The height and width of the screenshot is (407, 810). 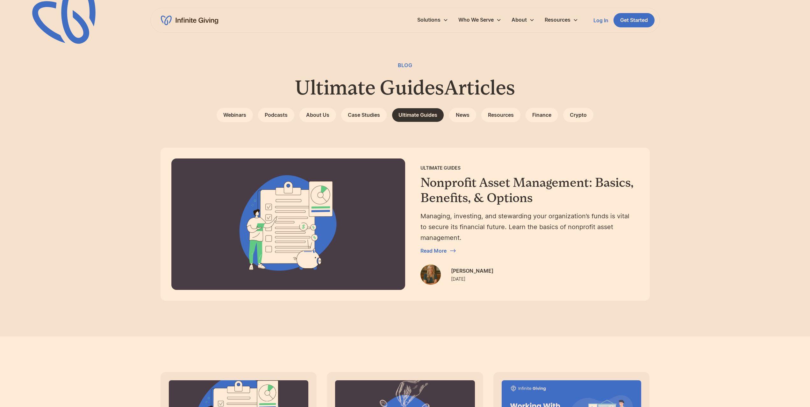 I want to click on a: Log In, so click(x=600, y=20).